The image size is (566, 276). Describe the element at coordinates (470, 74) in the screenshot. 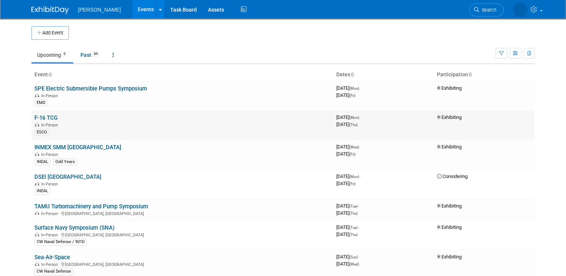

I see `a: Sort by Participation Type` at that location.